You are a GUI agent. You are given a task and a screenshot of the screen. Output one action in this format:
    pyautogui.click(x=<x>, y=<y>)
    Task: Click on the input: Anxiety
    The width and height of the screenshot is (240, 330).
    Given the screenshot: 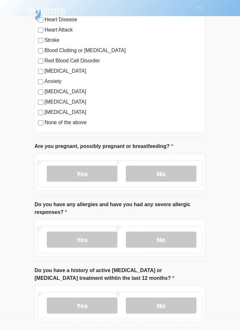 What is the action you would take?
    pyautogui.click(x=41, y=82)
    